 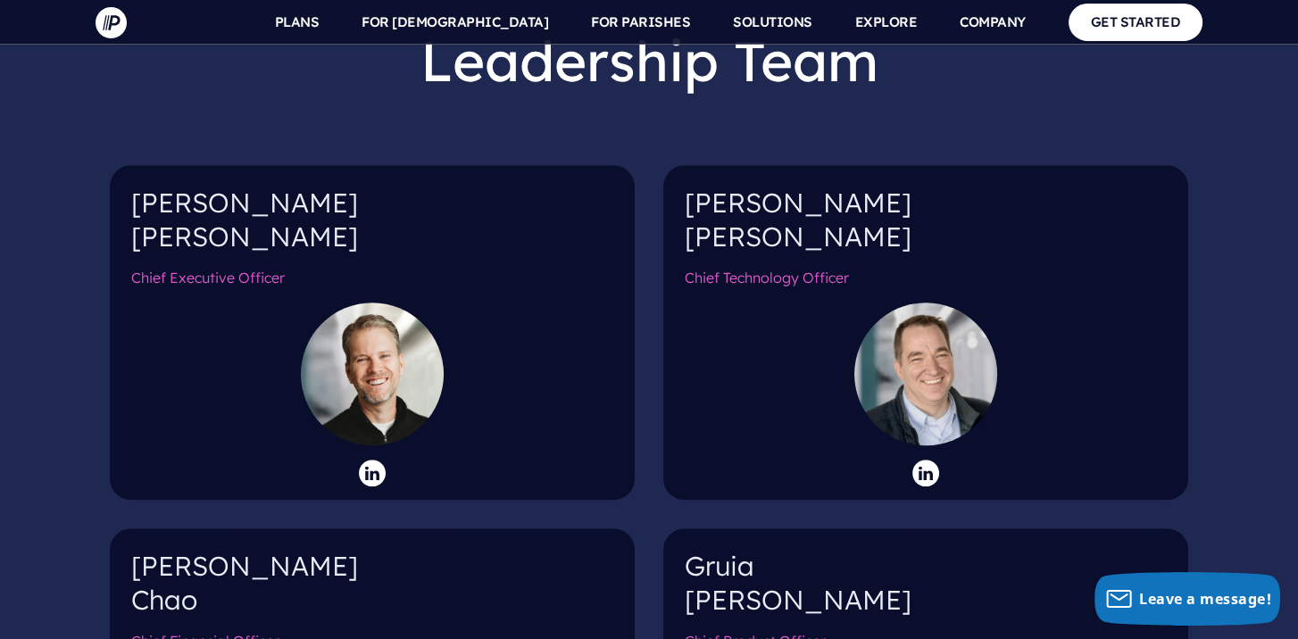 What do you see at coordinates (649, 61) in the screenshot?
I see `h2: Leadership Team` at bounding box center [649, 61].